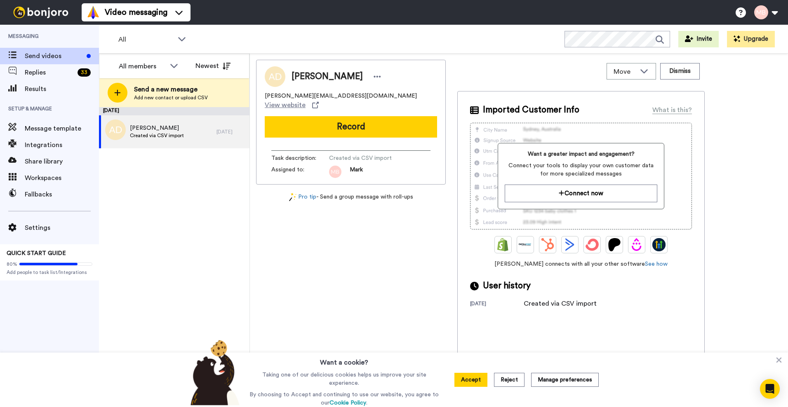 The width and height of the screenshot is (788, 407). I want to click on span: Video messaging, so click(136, 12).